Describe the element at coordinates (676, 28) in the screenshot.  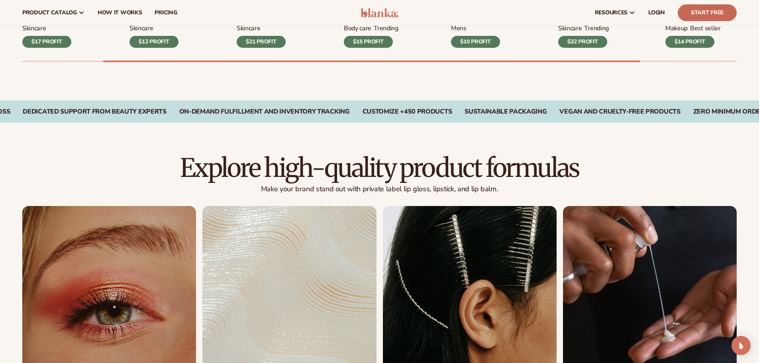
I see `div: MAKEUP` at that location.